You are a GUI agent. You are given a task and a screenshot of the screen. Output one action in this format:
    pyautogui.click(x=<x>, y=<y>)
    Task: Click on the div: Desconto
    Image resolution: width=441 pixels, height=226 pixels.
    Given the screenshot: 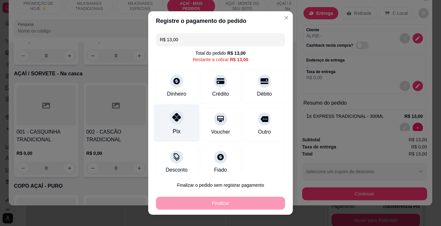 What is the action you would take?
    pyautogui.click(x=176, y=170)
    